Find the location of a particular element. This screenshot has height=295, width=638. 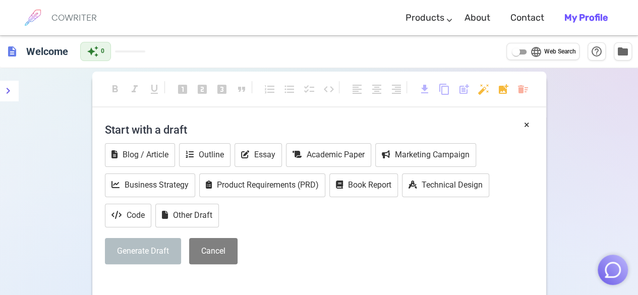

button: Other Draft is located at coordinates (187, 215).